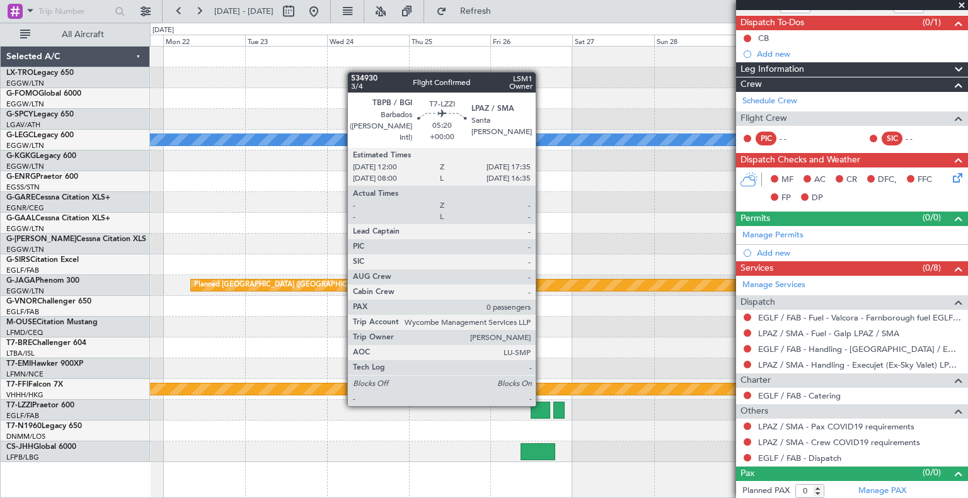 This screenshot has width=968, height=498. I want to click on a: LPAZ / SMA - Handling - Execujet (Ex-Sky Valet) LPAZ / SMA, so click(859, 365).